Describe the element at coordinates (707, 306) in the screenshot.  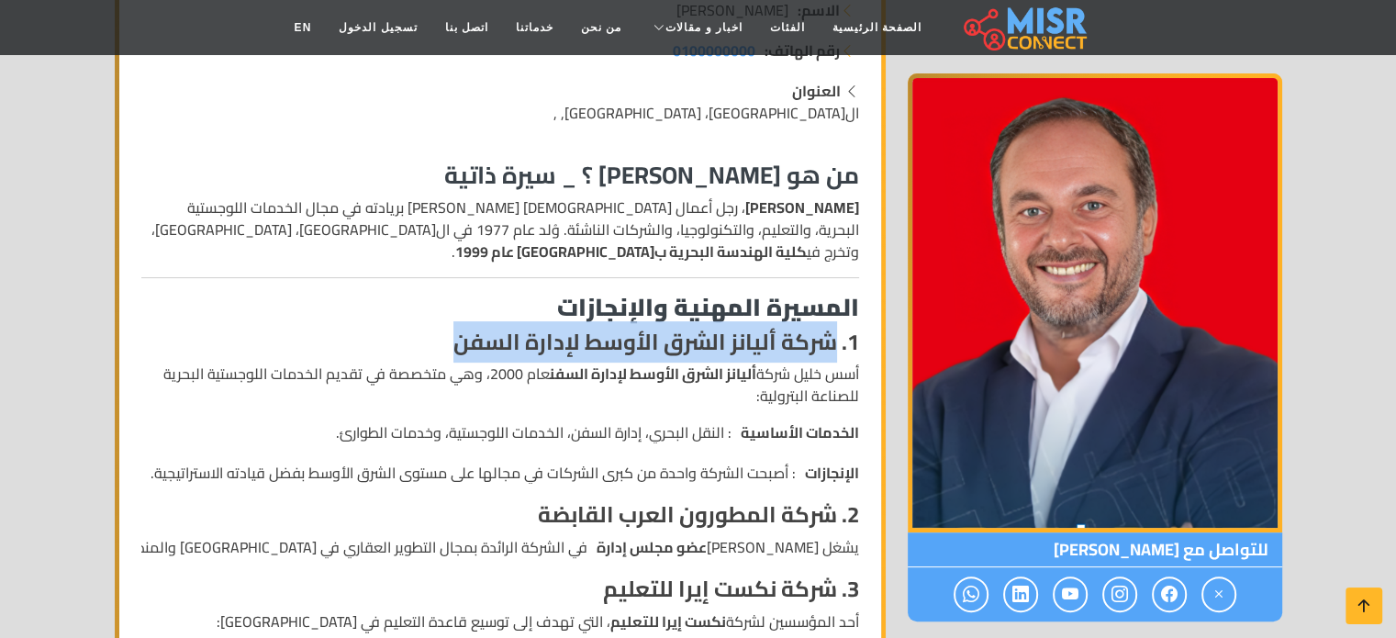
I see `strong: المسيرة المهنية والإنجازات` at that location.